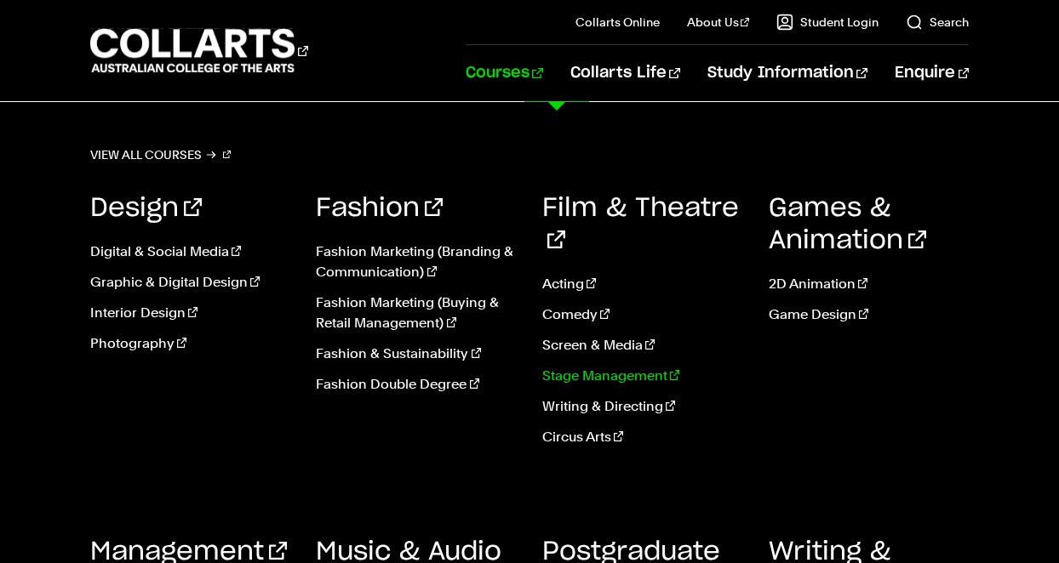 This screenshot has height=563, width=1059. I want to click on a: Comedy, so click(643, 315).